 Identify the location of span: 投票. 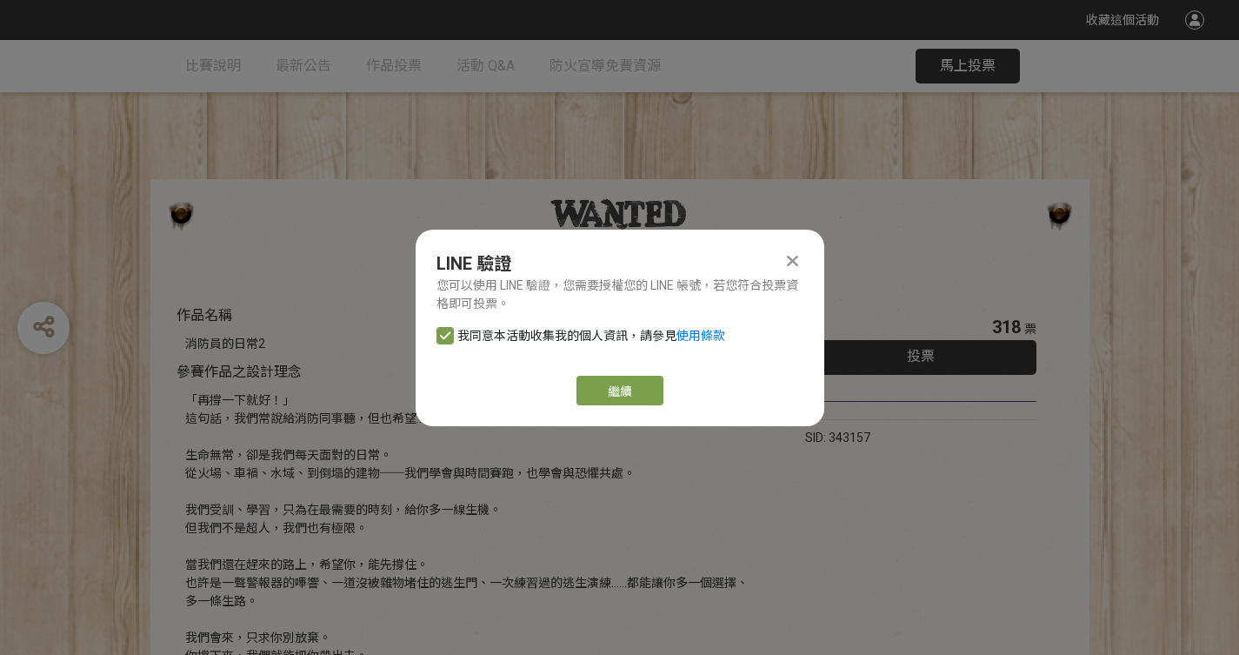
(921, 356).